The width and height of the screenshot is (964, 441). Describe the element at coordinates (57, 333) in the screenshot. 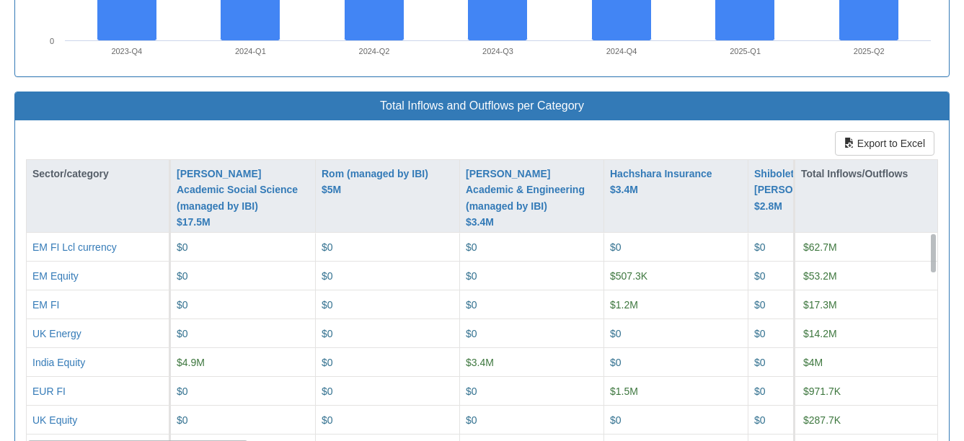

I see `button: UK Energy` at that location.